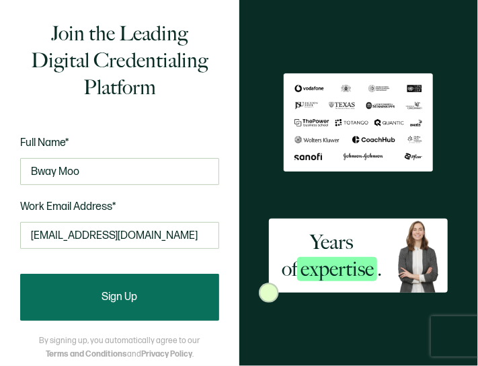  What do you see at coordinates (68, 206) in the screenshot?
I see `span: Work Email Address*` at bounding box center [68, 206].